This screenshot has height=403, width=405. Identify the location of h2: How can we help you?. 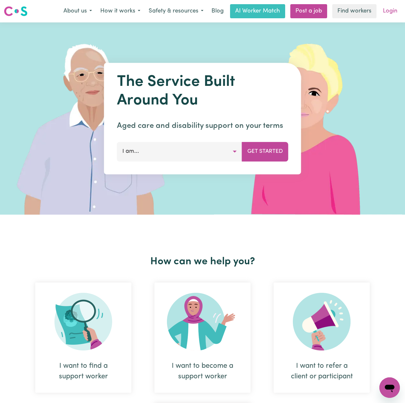
(202, 262).